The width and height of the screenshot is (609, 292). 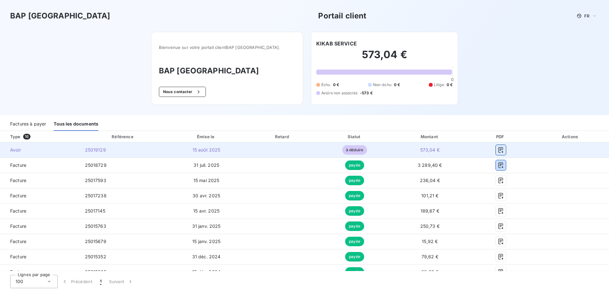 I want to click on div: PDF, so click(x=501, y=136).